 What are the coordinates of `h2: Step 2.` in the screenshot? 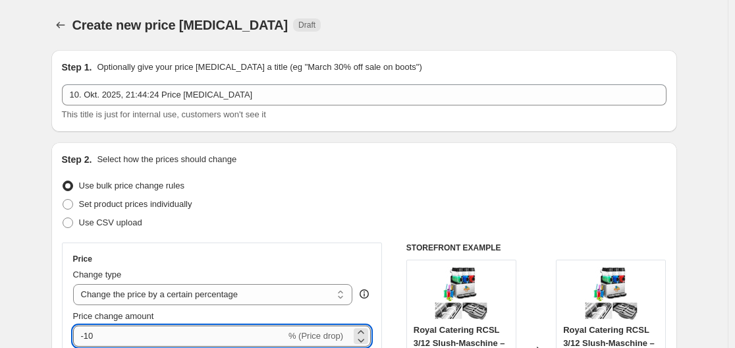 It's located at (77, 159).